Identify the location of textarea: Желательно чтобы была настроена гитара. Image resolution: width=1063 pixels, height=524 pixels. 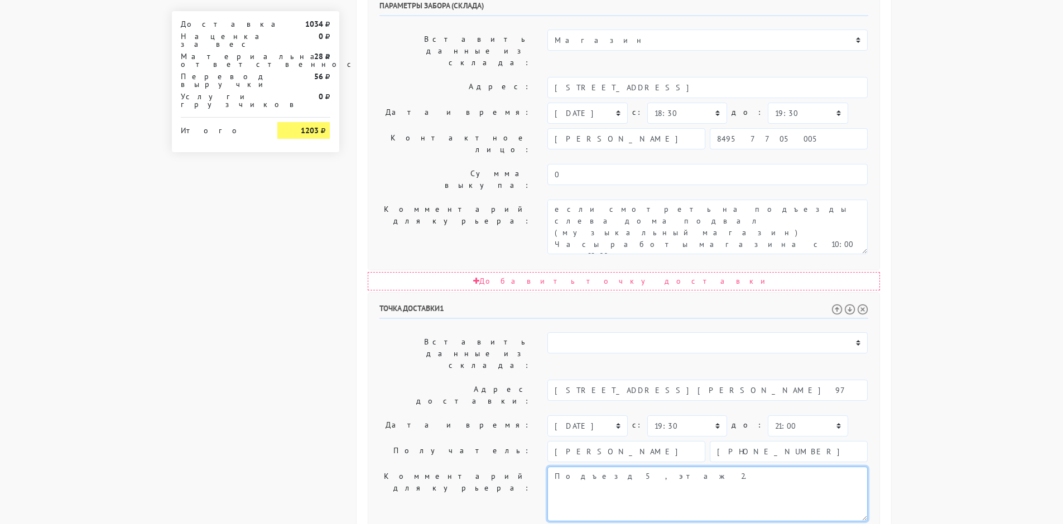
(707, 494).